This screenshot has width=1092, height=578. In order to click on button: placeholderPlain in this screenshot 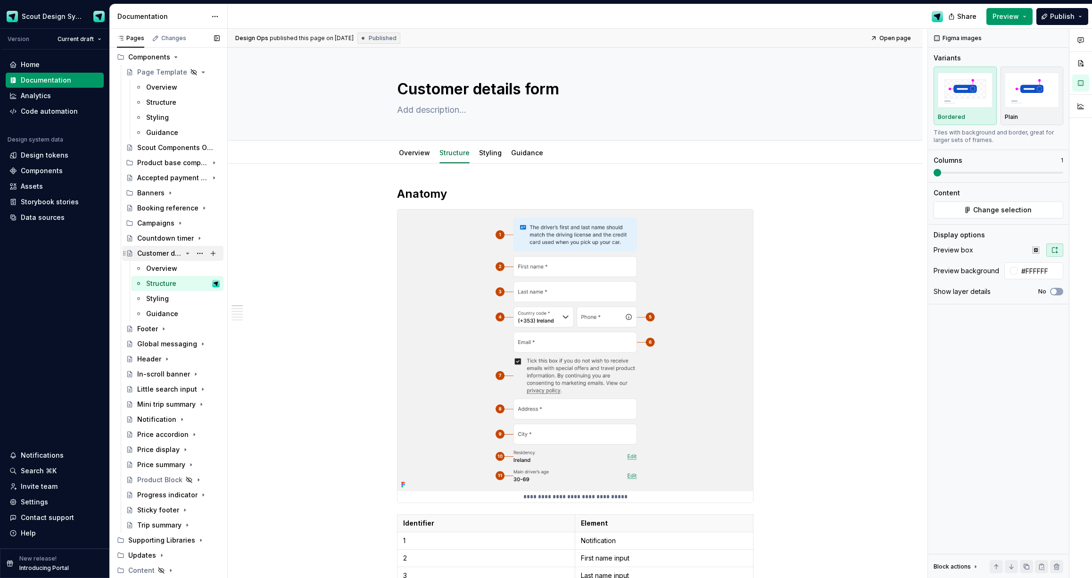, I will do `click(1032, 96)`.